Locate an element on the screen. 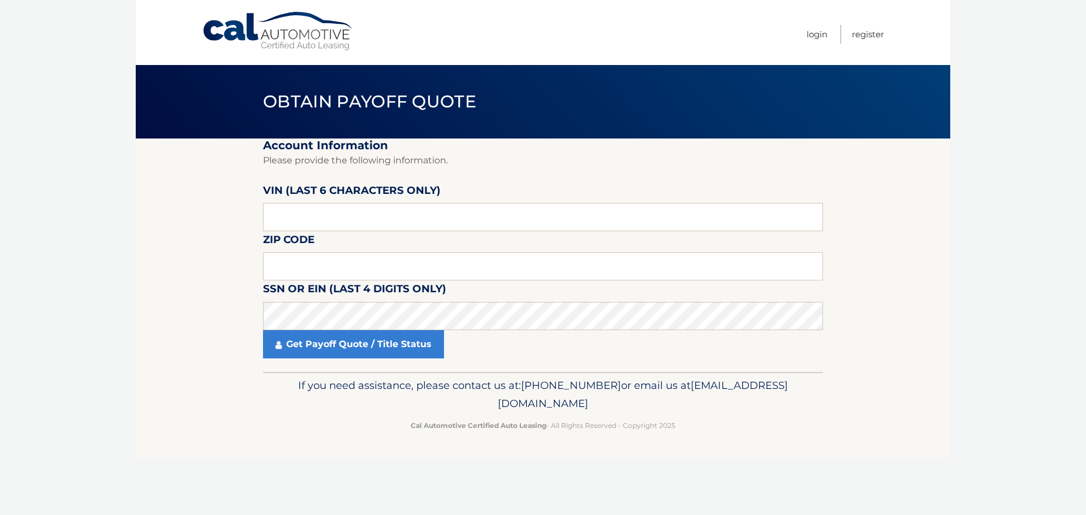 The height and width of the screenshot is (515, 1086). a: Register is located at coordinates (868, 34).